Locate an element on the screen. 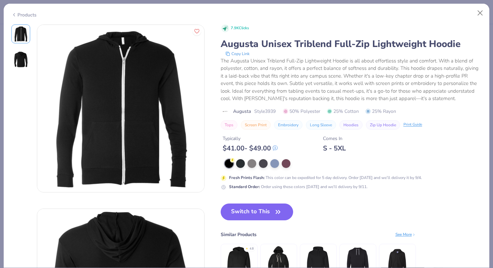 The image size is (493, 268). button: Like is located at coordinates (197, 31).